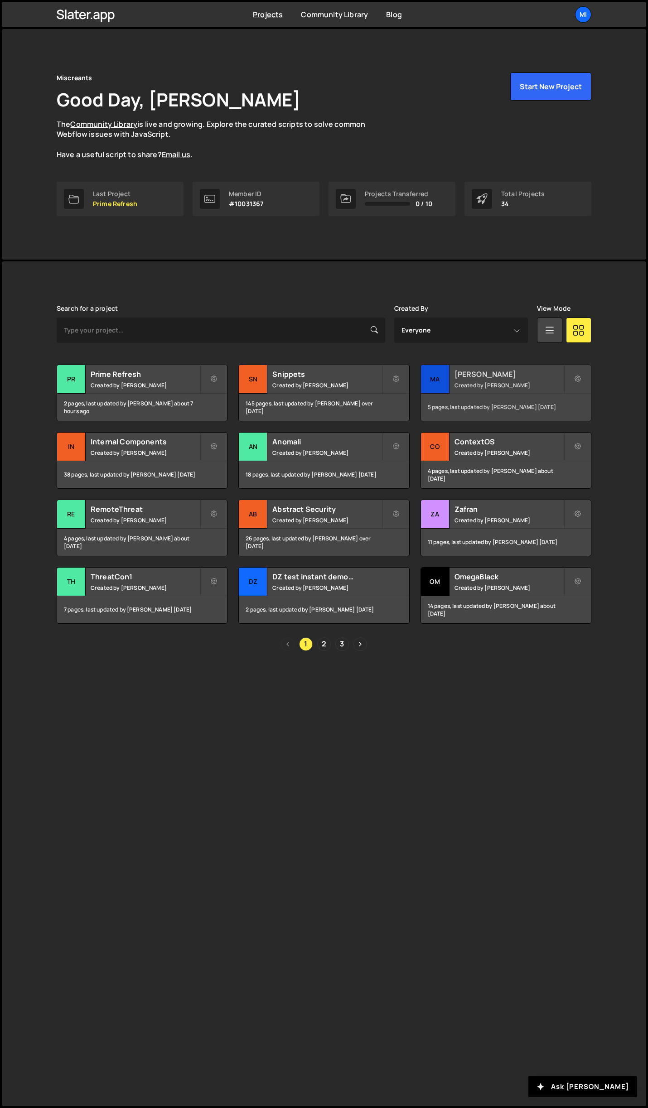 Image resolution: width=648 pixels, height=1108 pixels. What do you see at coordinates (220, 140) in the screenshot?
I see `p: The is live and growing. Explore the curated scripts to solve common Webflow issues with JavaScri...` at bounding box center [220, 140].